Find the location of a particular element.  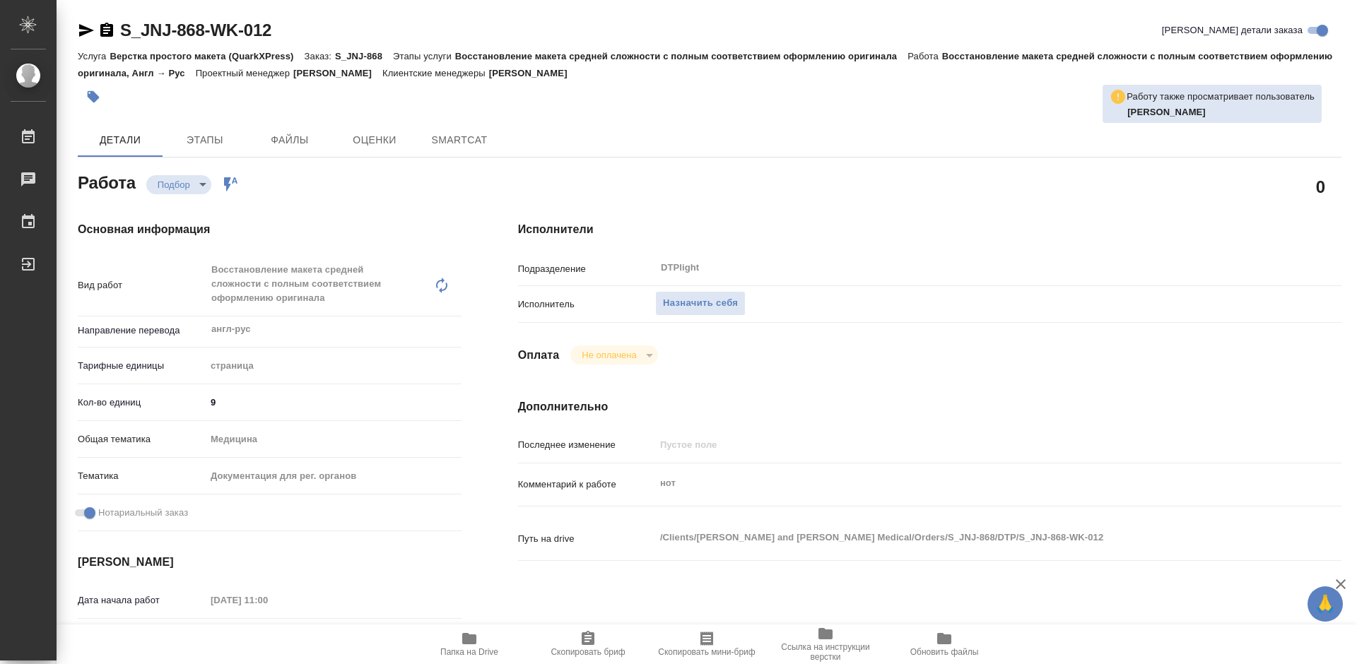

p: Гузов Марк is located at coordinates (1220, 112).